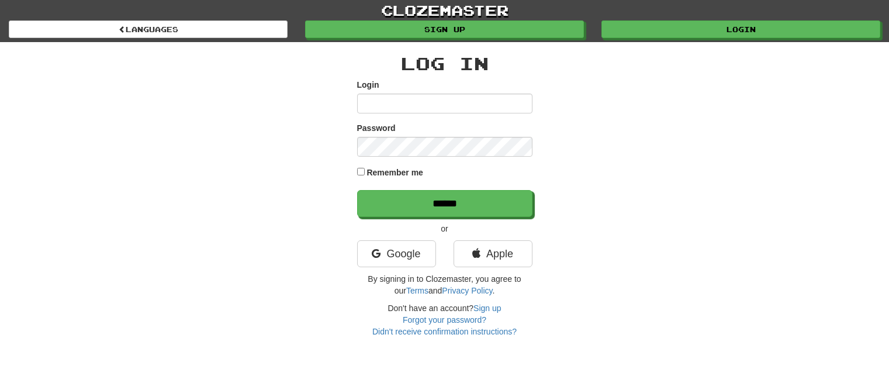 The image size is (889, 376). Describe the element at coordinates (368, 85) in the screenshot. I see `label: Login` at that location.